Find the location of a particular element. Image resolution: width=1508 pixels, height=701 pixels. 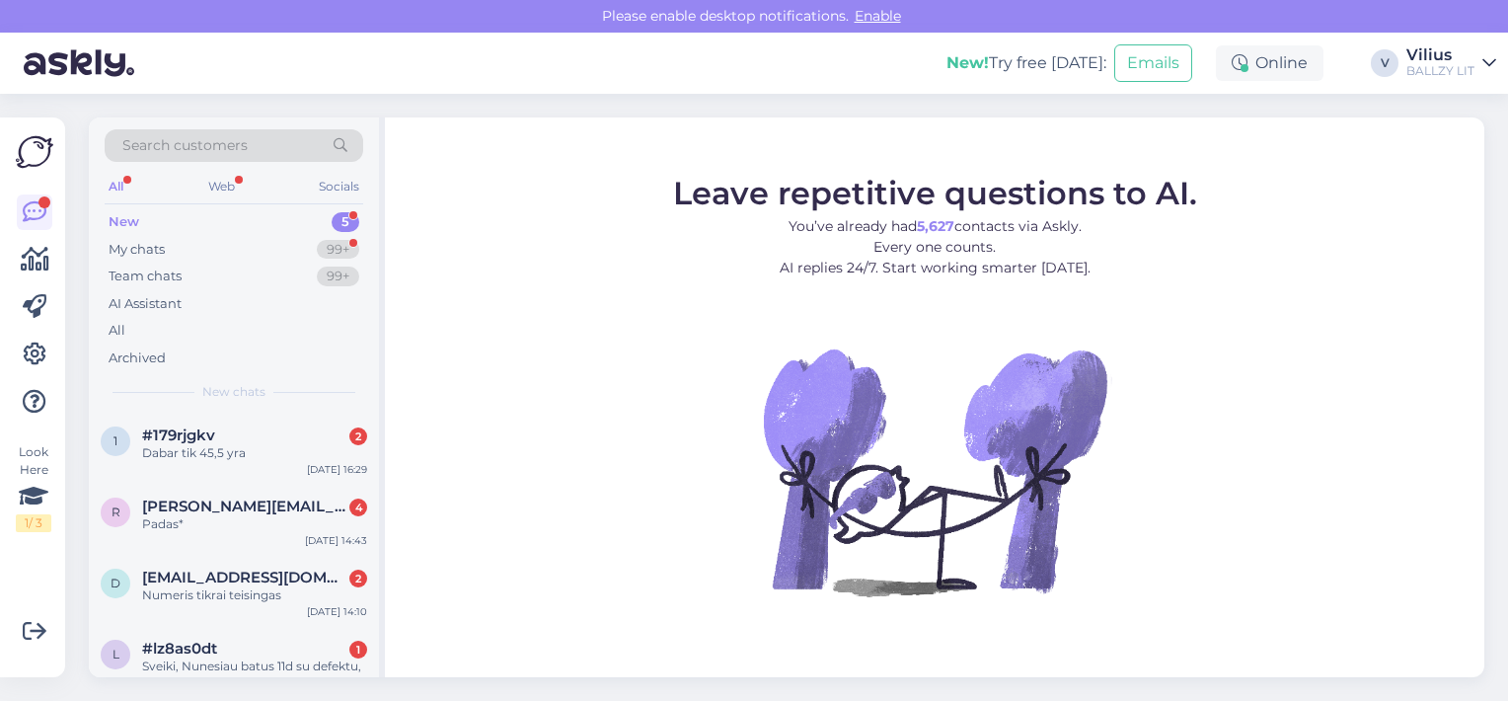

button: Emails is located at coordinates (1153, 63).